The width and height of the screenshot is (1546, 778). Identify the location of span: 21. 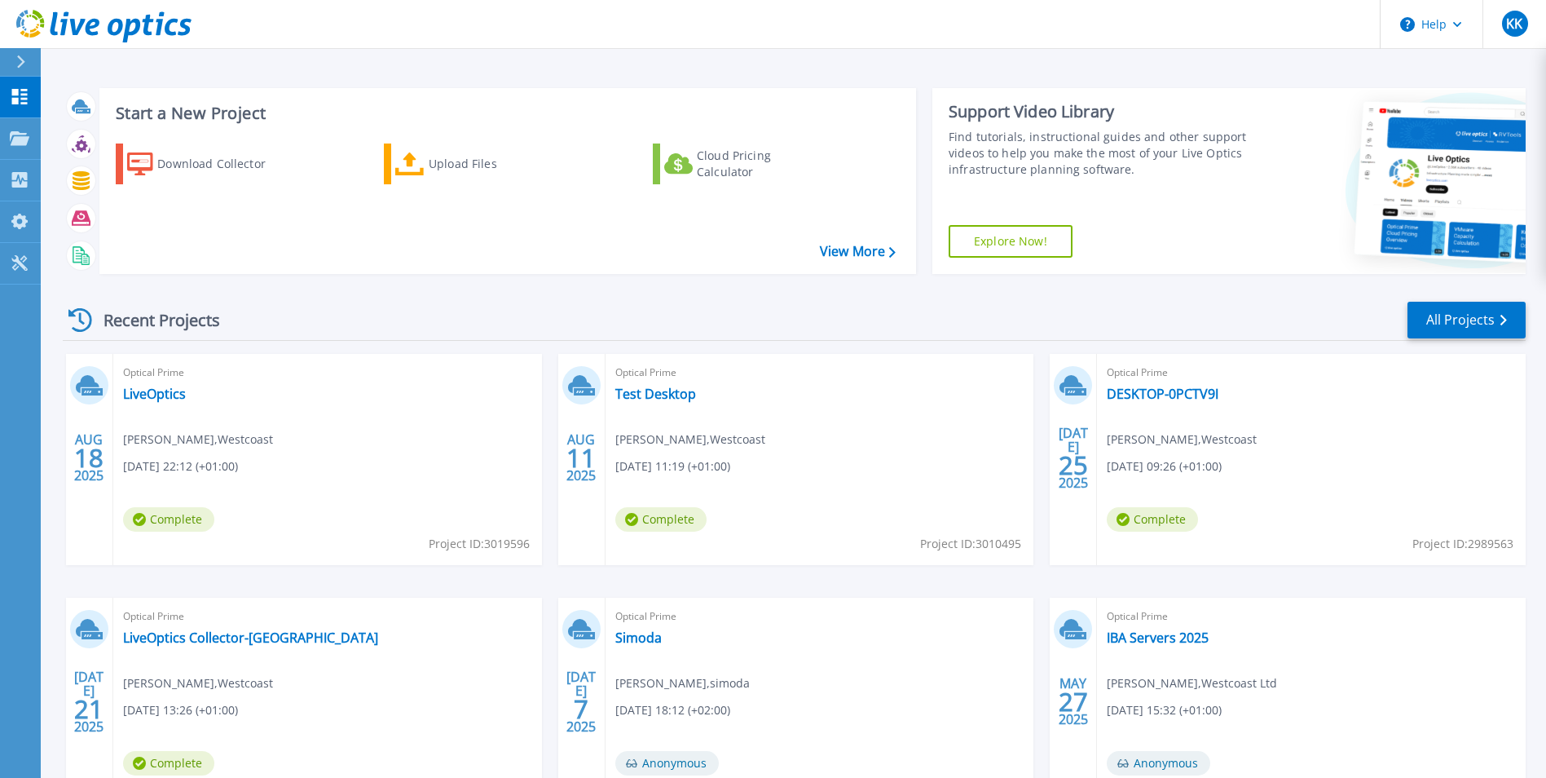
(89, 708).